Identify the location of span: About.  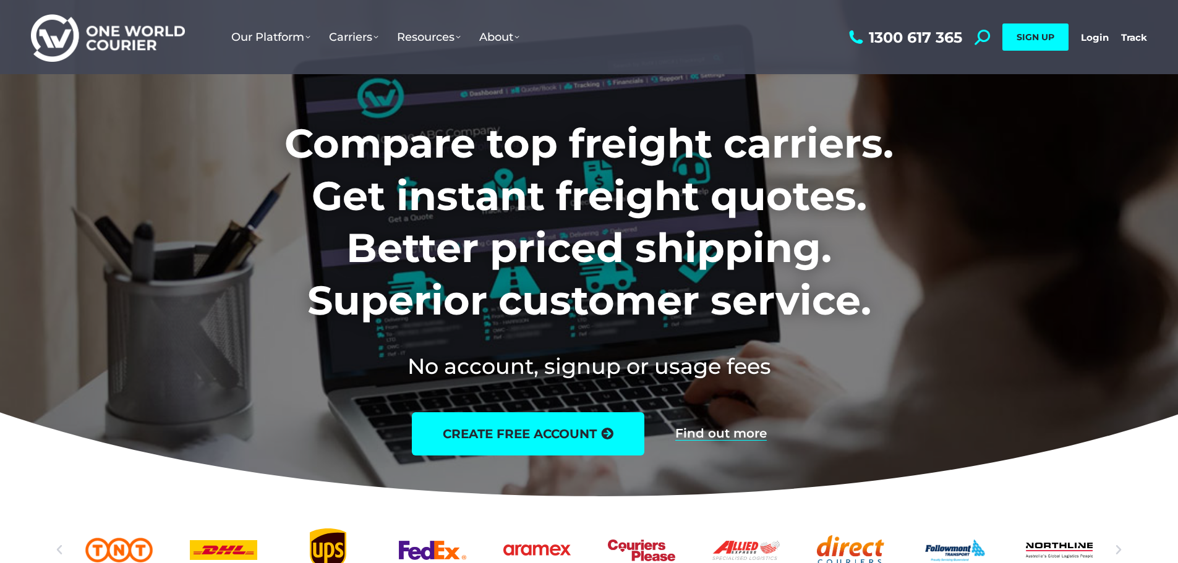
(499, 37).